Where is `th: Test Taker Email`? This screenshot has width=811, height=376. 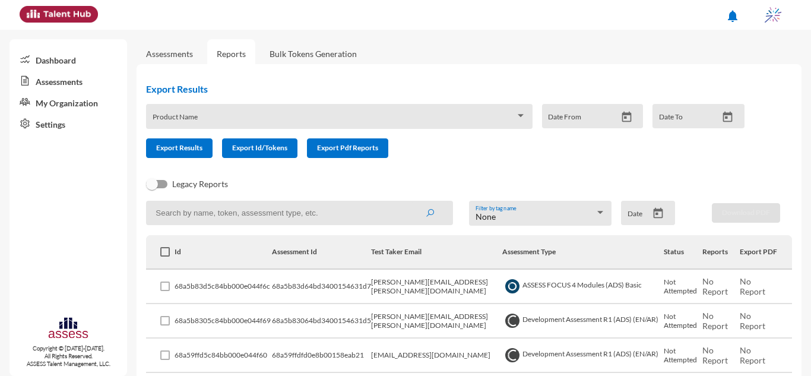
th: Test Taker Email is located at coordinates (437, 252).